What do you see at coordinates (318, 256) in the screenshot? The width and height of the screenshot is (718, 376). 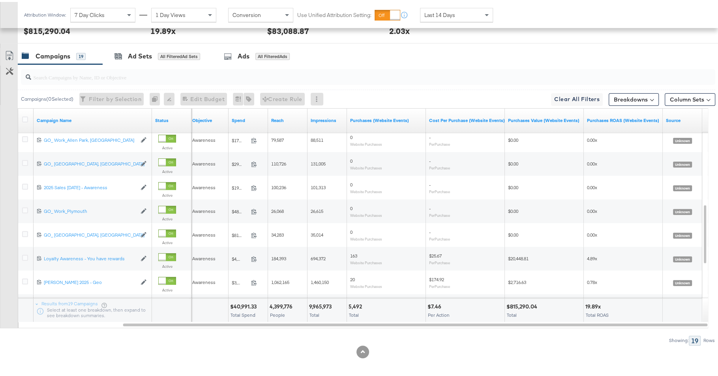 I see `span: 694,372` at bounding box center [318, 256].